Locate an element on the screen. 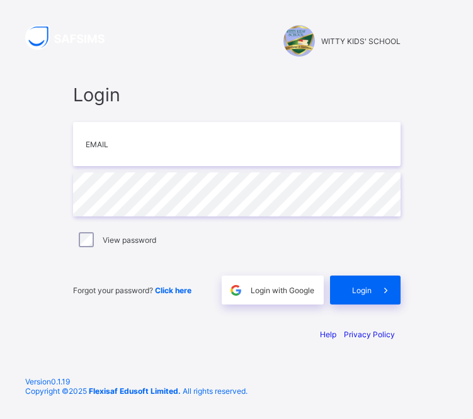 The height and width of the screenshot is (419, 473). span: Forgot your password? is located at coordinates (132, 290).